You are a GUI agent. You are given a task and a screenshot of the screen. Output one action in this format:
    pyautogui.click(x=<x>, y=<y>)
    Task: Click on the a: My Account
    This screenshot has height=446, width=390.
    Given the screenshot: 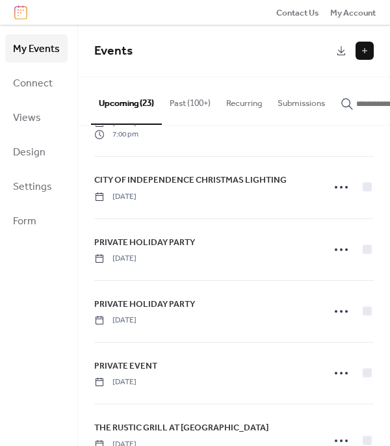 What is the action you would take?
    pyautogui.click(x=353, y=12)
    